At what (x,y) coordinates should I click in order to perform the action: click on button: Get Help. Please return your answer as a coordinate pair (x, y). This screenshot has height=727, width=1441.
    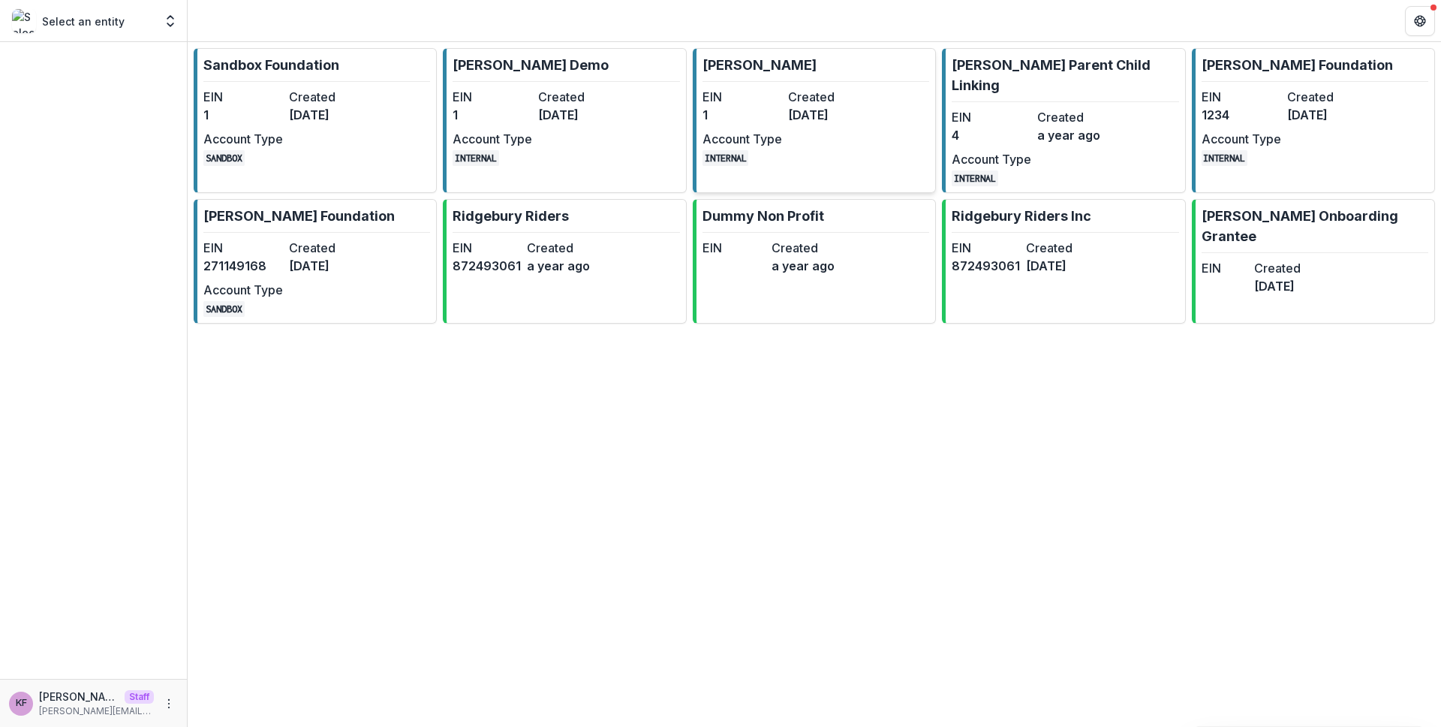
    Looking at the image, I should click on (1420, 21).